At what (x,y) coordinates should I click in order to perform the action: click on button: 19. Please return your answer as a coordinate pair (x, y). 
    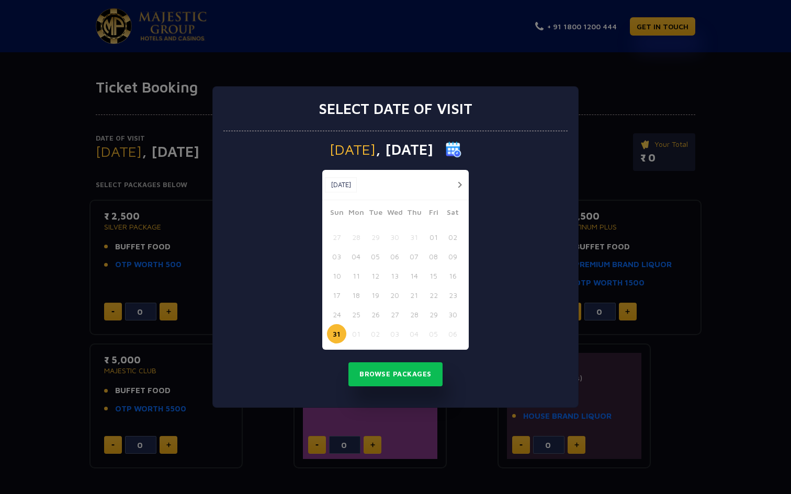
    Looking at the image, I should click on (375, 295).